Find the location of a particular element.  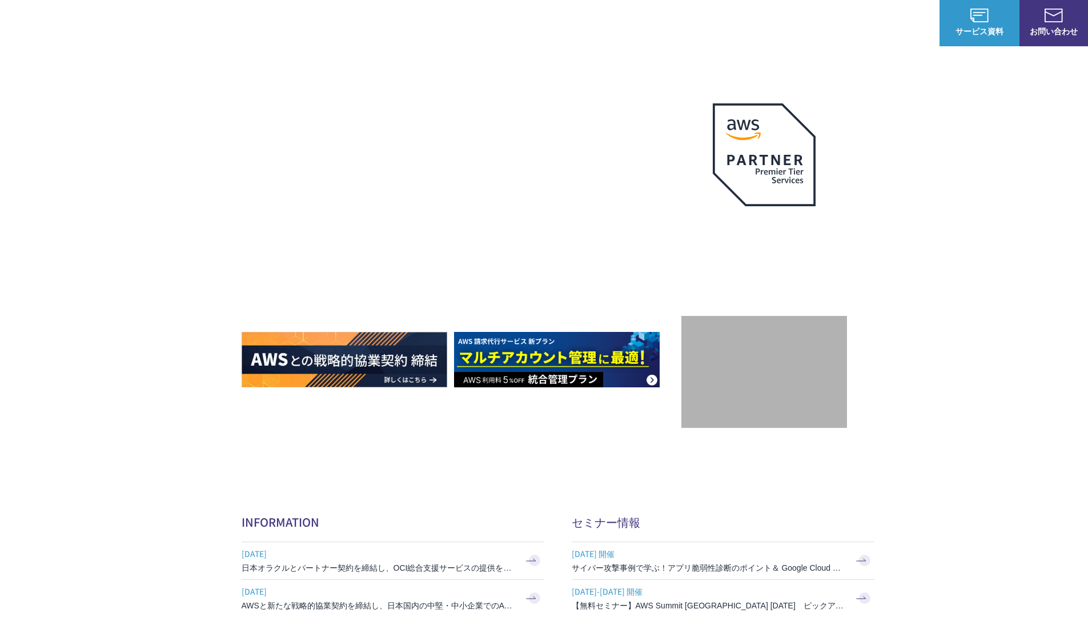

p: ナレッジ is located at coordinates (852, 23).